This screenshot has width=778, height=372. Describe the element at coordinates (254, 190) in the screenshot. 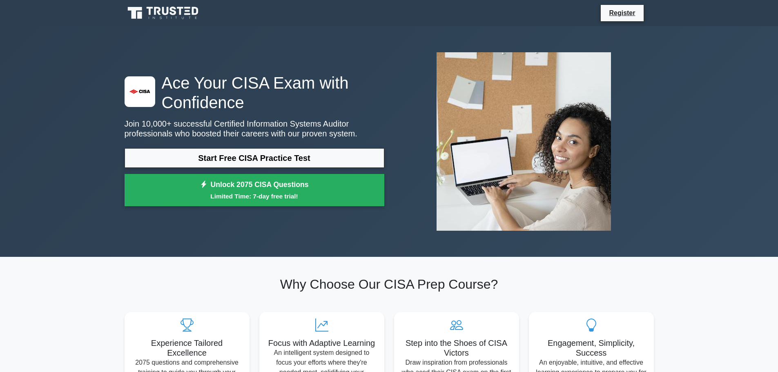

I see `a: Unlock 2075 CISA QuestionsLimited Time: 7-day free trial!` at that location.